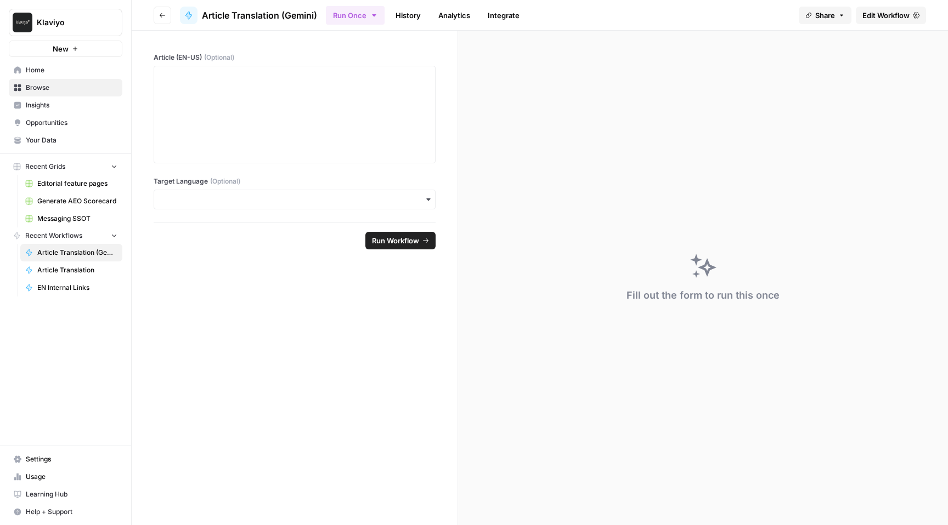  Describe the element at coordinates (65, 512) in the screenshot. I see `button: Help + Support` at that location.